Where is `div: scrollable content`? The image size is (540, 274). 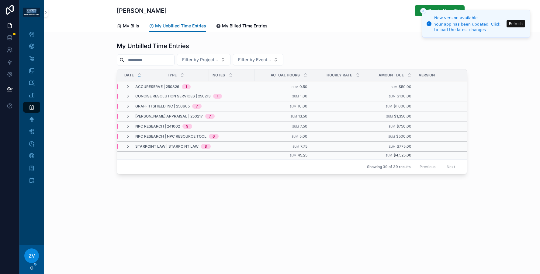 div: scrollable content is located at coordinates (32, 109).